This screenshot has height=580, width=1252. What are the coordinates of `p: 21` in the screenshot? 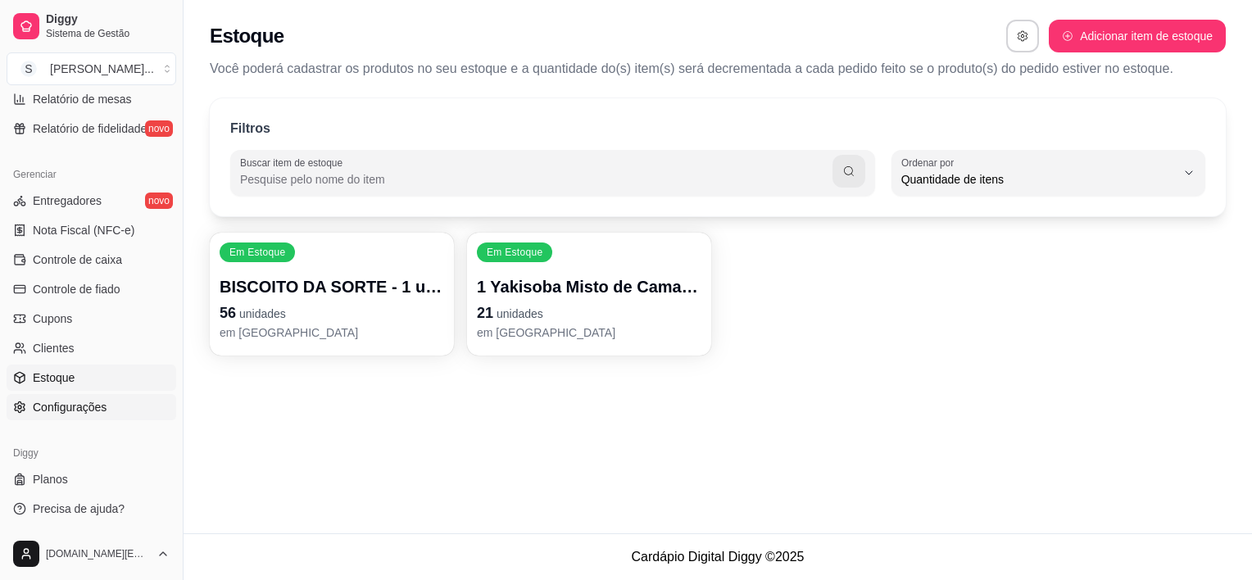 It's located at (589, 313).